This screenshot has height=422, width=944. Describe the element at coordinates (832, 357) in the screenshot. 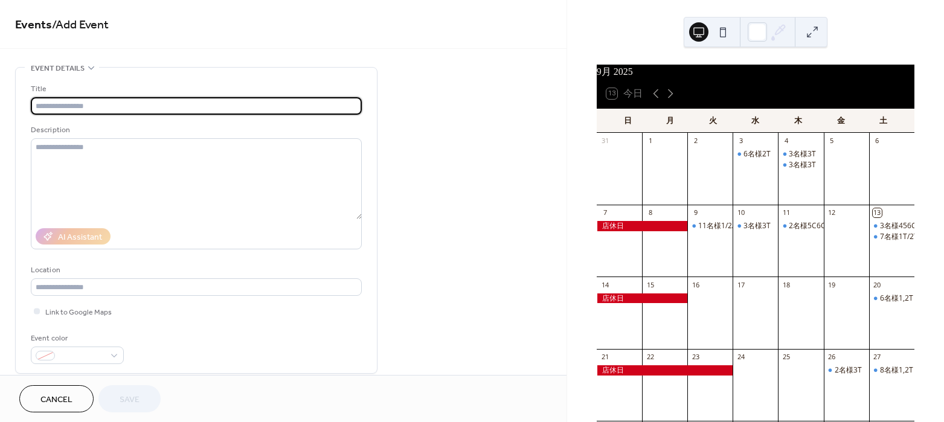

I see `div: 26` at that location.